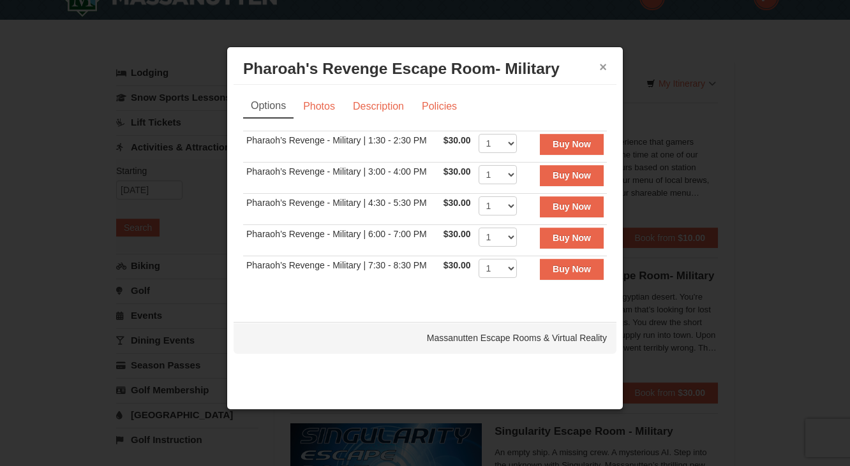 The width and height of the screenshot is (850, 466). I want to click on h3: Pharoah's Revenge Escape Room- Military, so click(425, 69).